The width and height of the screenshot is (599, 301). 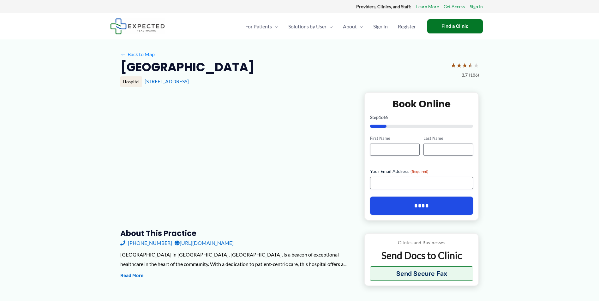 I want to click on a: Learn More, so click(x=428, y=7).